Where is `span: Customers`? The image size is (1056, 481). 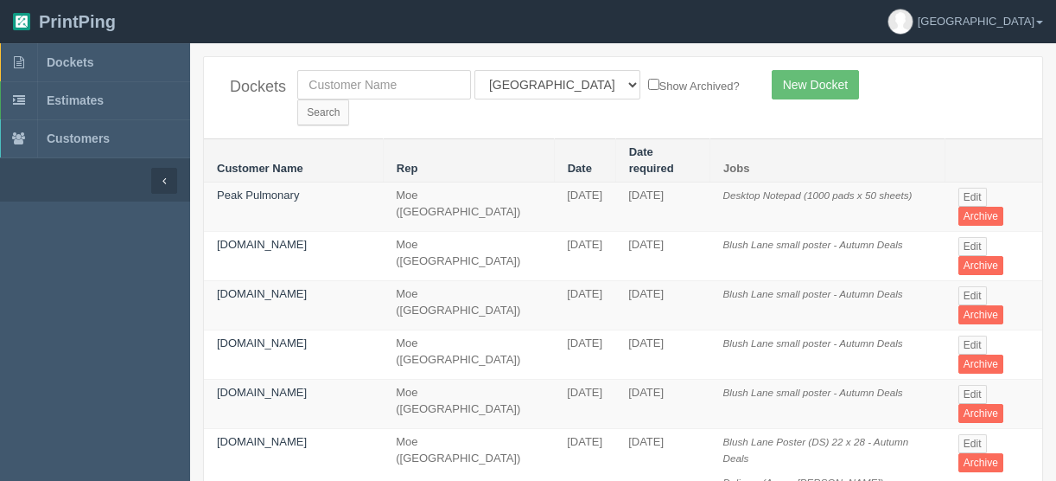
span: Customers is located at coordinates (78, 138).